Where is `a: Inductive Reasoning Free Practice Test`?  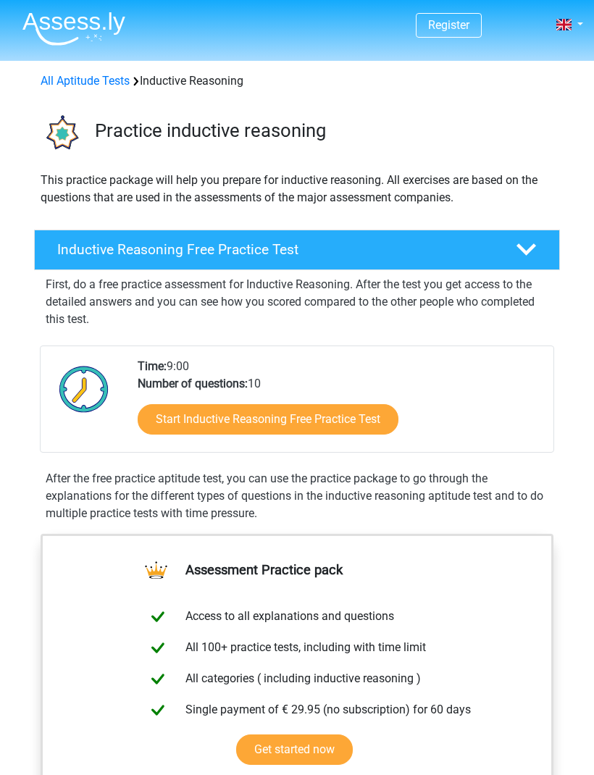
a: Inductive Reasoning Free Practice Test is located at coordinates (297, 250).